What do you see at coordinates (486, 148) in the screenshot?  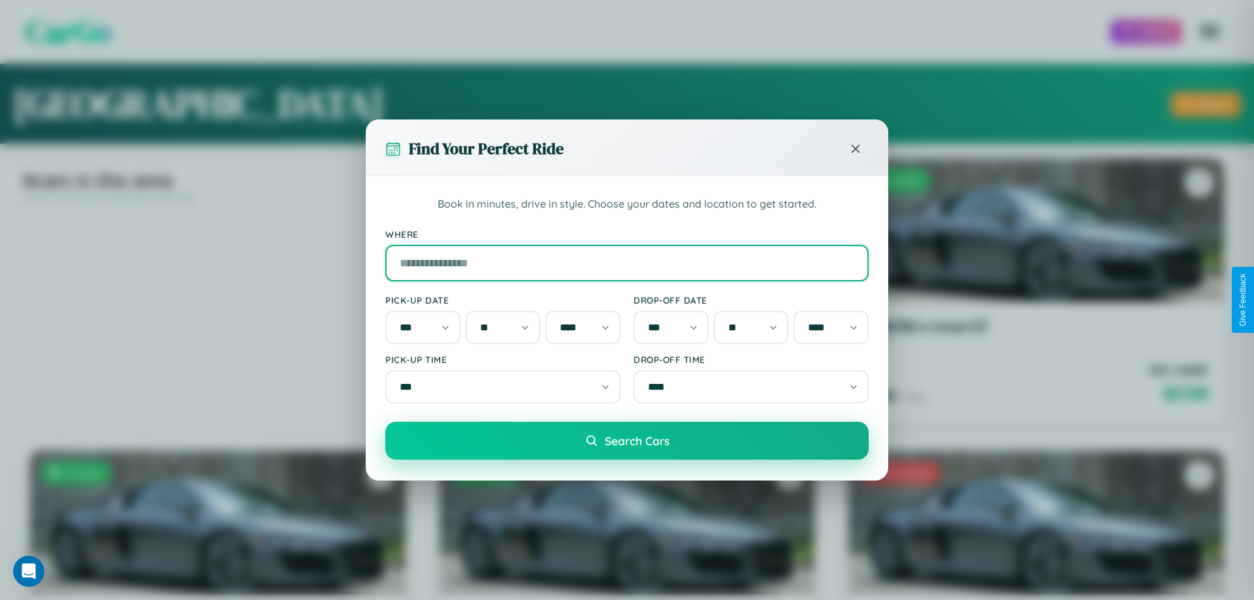 I see `h3: Find Your Perfect Ride` at bounding box center [486, 148].